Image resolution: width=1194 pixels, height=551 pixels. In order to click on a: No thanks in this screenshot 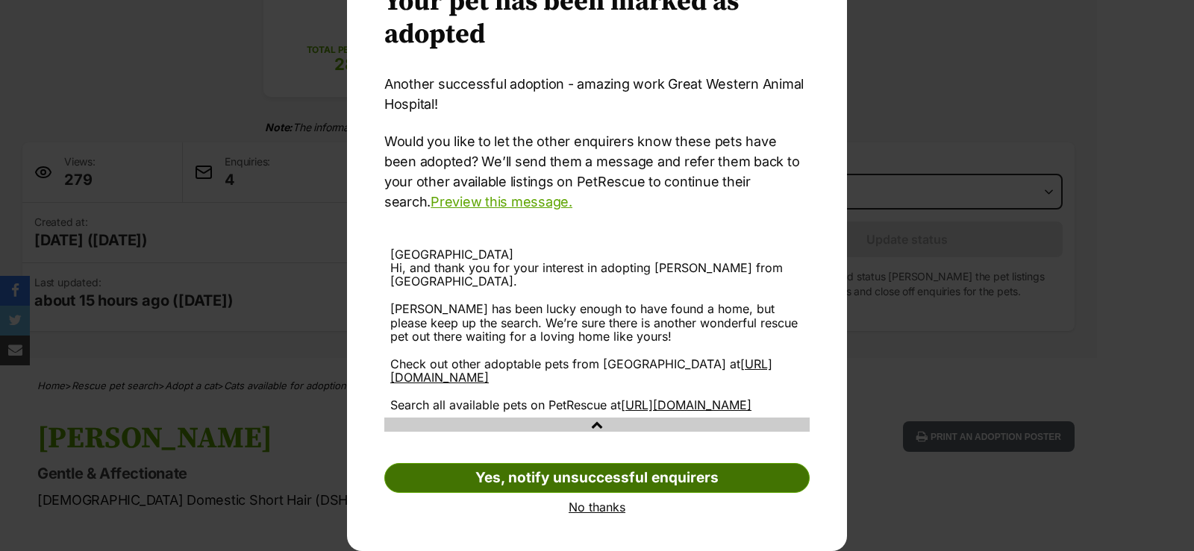, I will do `click(597, 507)`.